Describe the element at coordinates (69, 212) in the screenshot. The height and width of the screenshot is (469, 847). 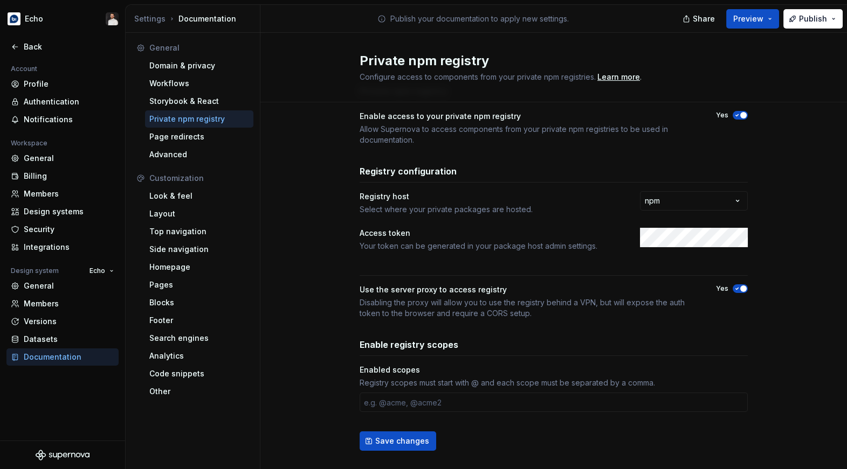
I see `div: Design systems` at that location.